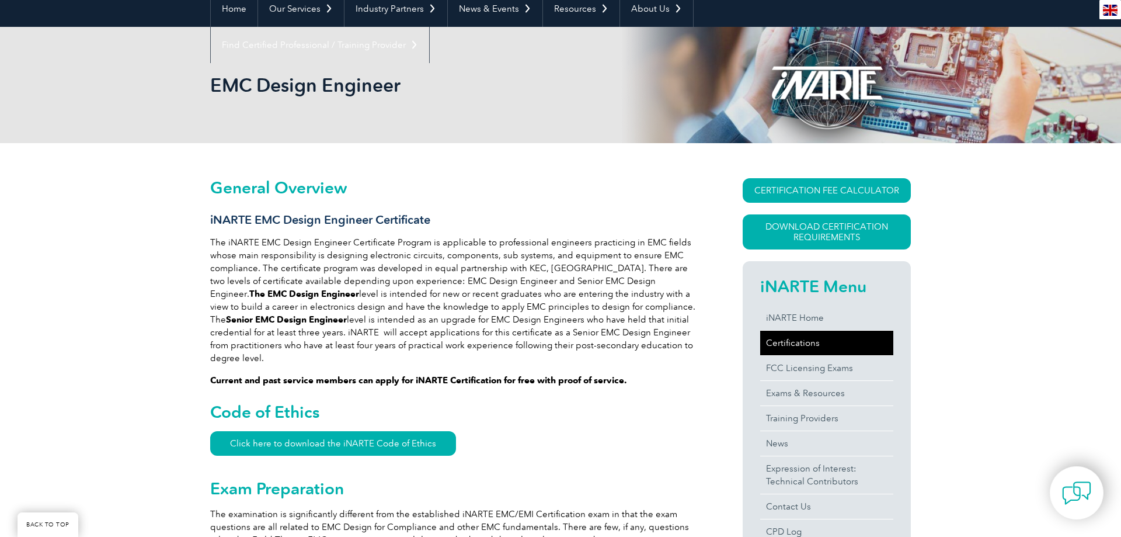 The height and width of the screenshot is (537, 1121). I want to click on strong: Senior EMC Design Engineer, so click(286, 319).